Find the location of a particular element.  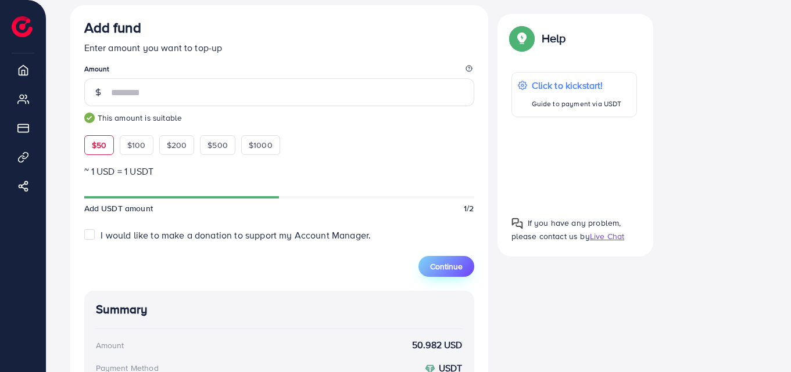

legend: Amount is located at coordinates (279, 71).